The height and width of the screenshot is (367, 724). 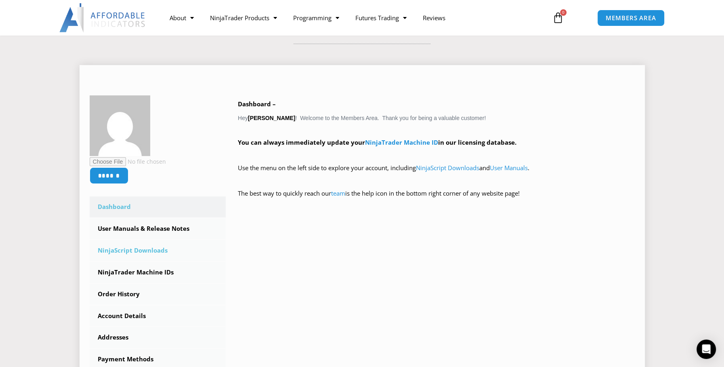 I want to click on a: User Manuals, so click(x=509, y=168).